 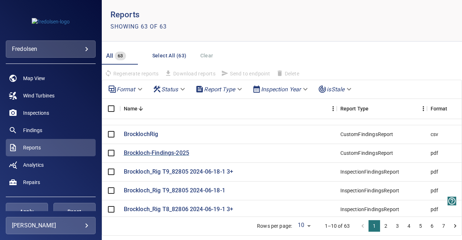 What do you see at coordinates (74, 211) in the screenshot?
I see `button: Reset` at bounding box center [74, 211].